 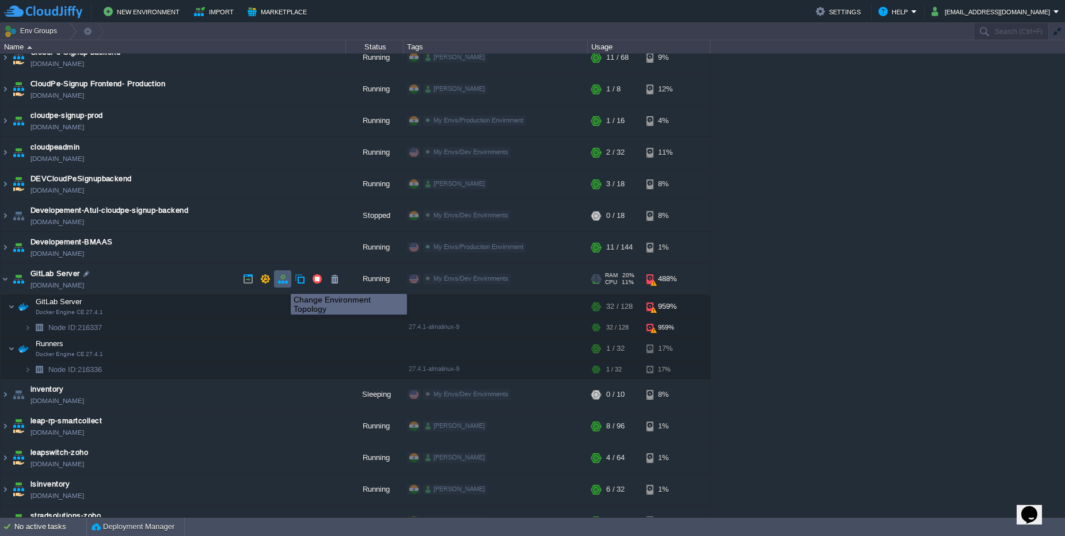 I want to click on a: RunnersDocker Engine CE 27.4.1, so click(x=49, y=344).